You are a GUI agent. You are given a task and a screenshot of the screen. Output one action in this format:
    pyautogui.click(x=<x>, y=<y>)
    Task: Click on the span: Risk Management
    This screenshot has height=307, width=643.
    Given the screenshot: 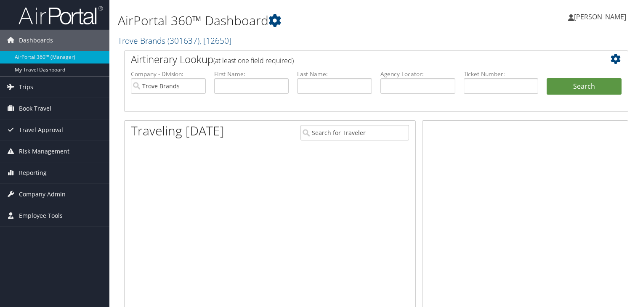 What is the action you would take?
    pyautogui.click(x=44, y=151)
    